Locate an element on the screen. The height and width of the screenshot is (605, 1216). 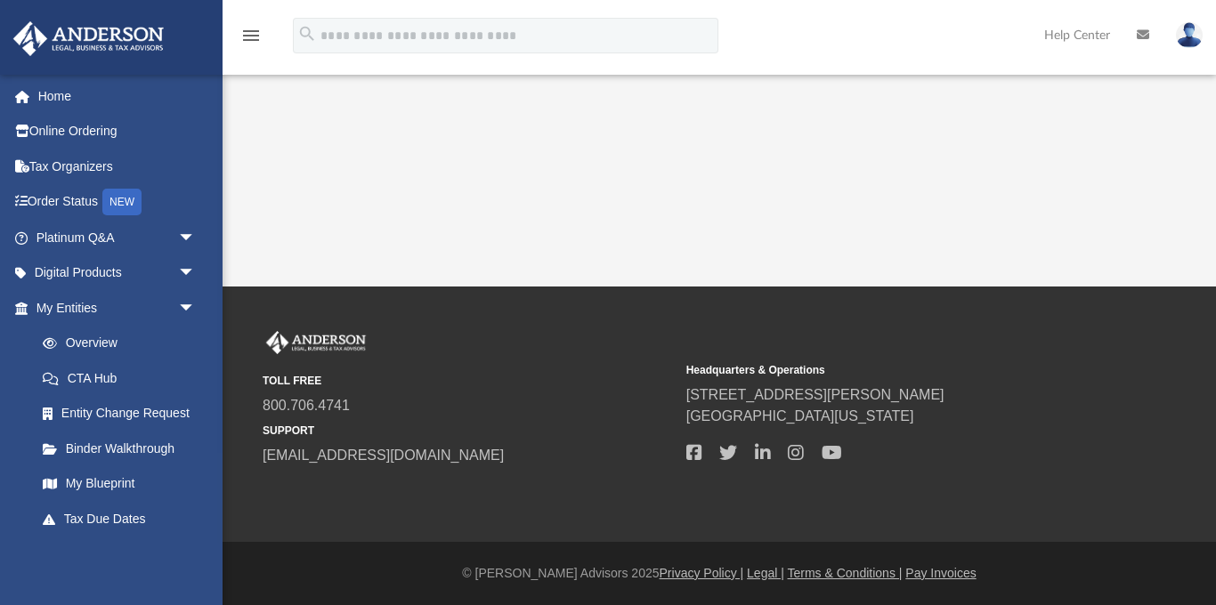
small: SUPPORT is located at coordinates (468, 431).